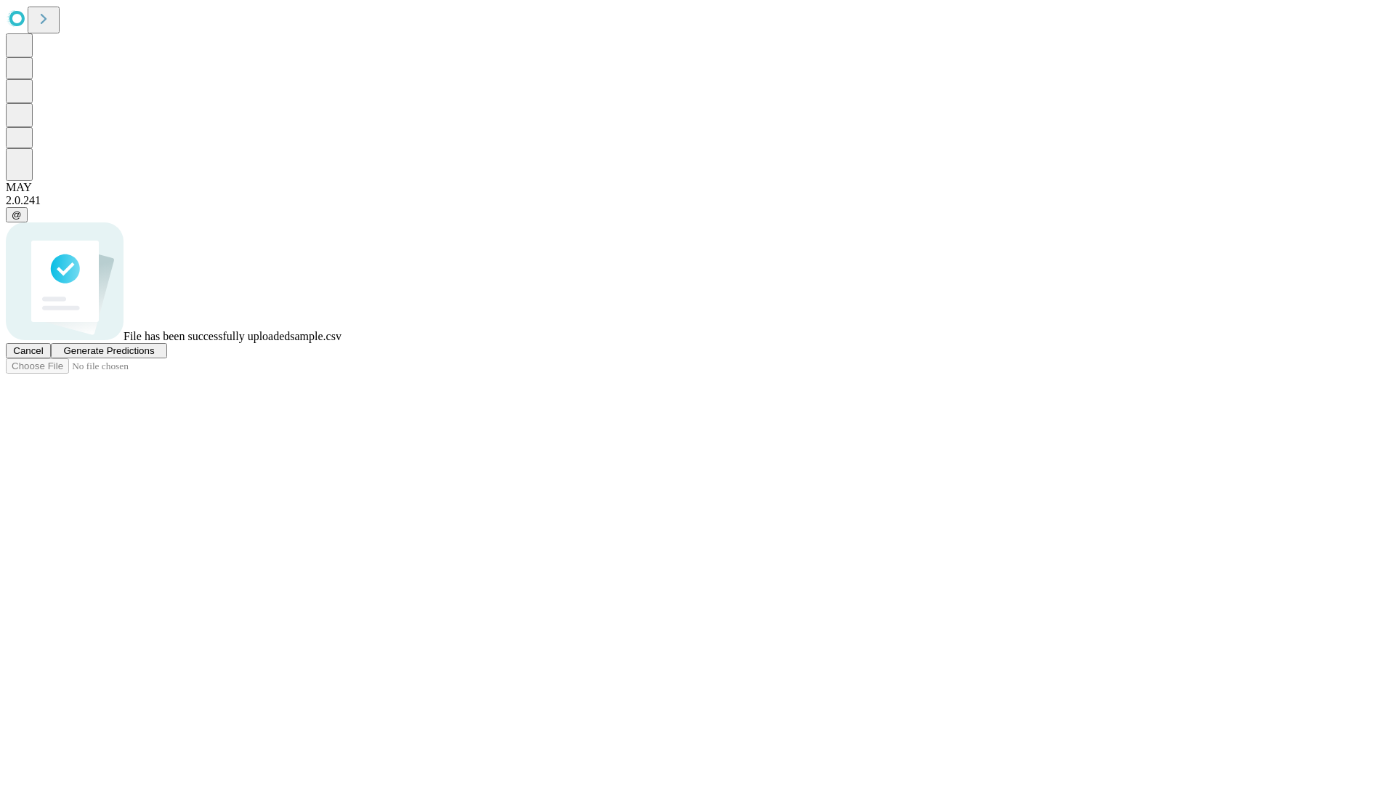  Describe the element at coordinates (109, 350) in the screenshot. I see `button: Generate Predictions` at that location.